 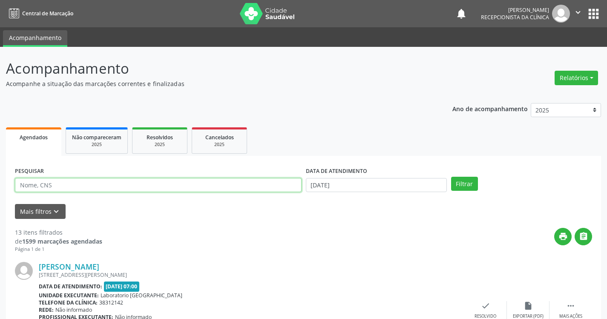 What do you see at coordinates (58, 249) in the screenshot?
I see `div: Página 1 de 1` at bounding box center [58, 249].